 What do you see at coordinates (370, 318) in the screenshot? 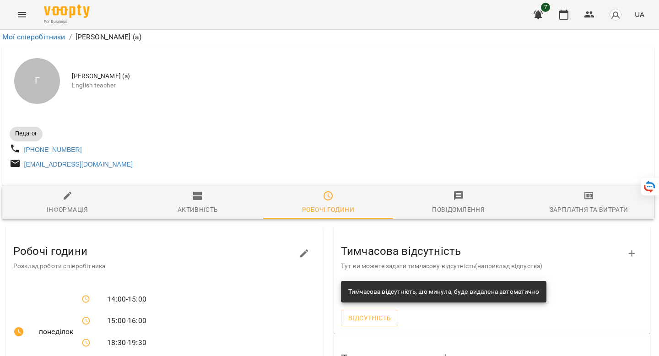
I see `button: Відсутність` at bounding box center [370, 318].